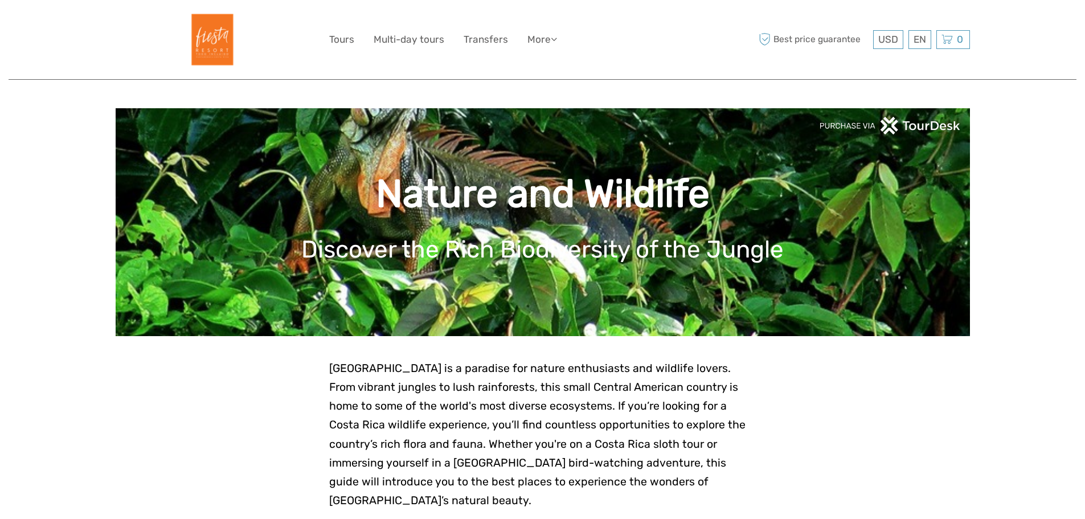 This screenshot has height=519, width=1085. I want to click on img: Fiesta Resort, so click(210, 39).